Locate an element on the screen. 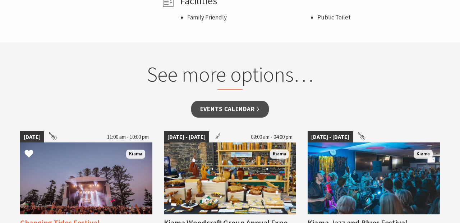 The height and width of the screenshot is (223, 460). img: Kiama Bowling Club is located at coordinates (374, 178).